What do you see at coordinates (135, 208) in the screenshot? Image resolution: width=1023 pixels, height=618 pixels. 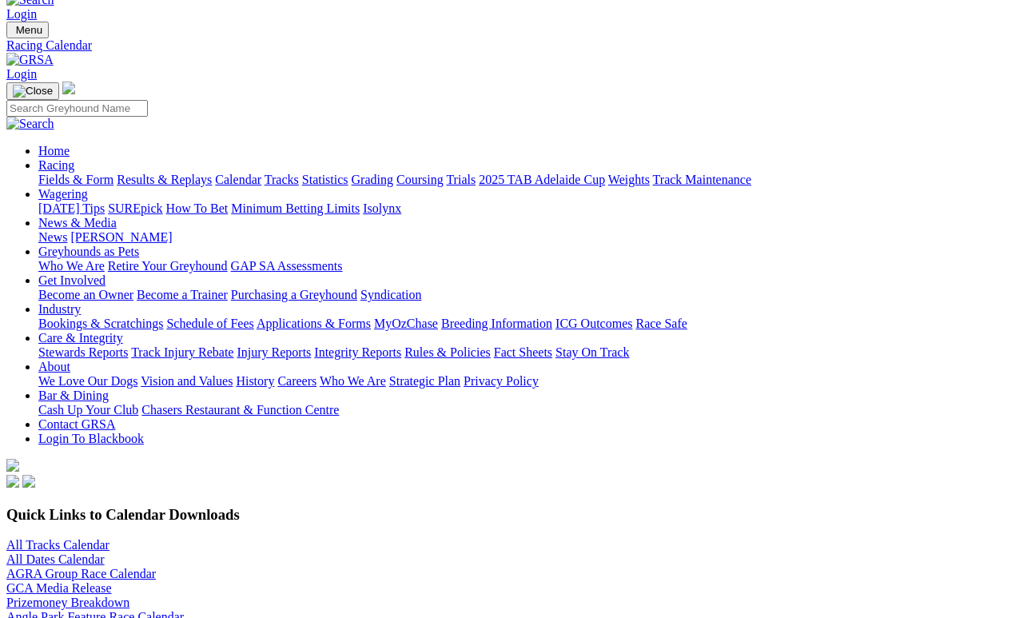 I see `a: SUREpick` at bounding box center [135, 208].